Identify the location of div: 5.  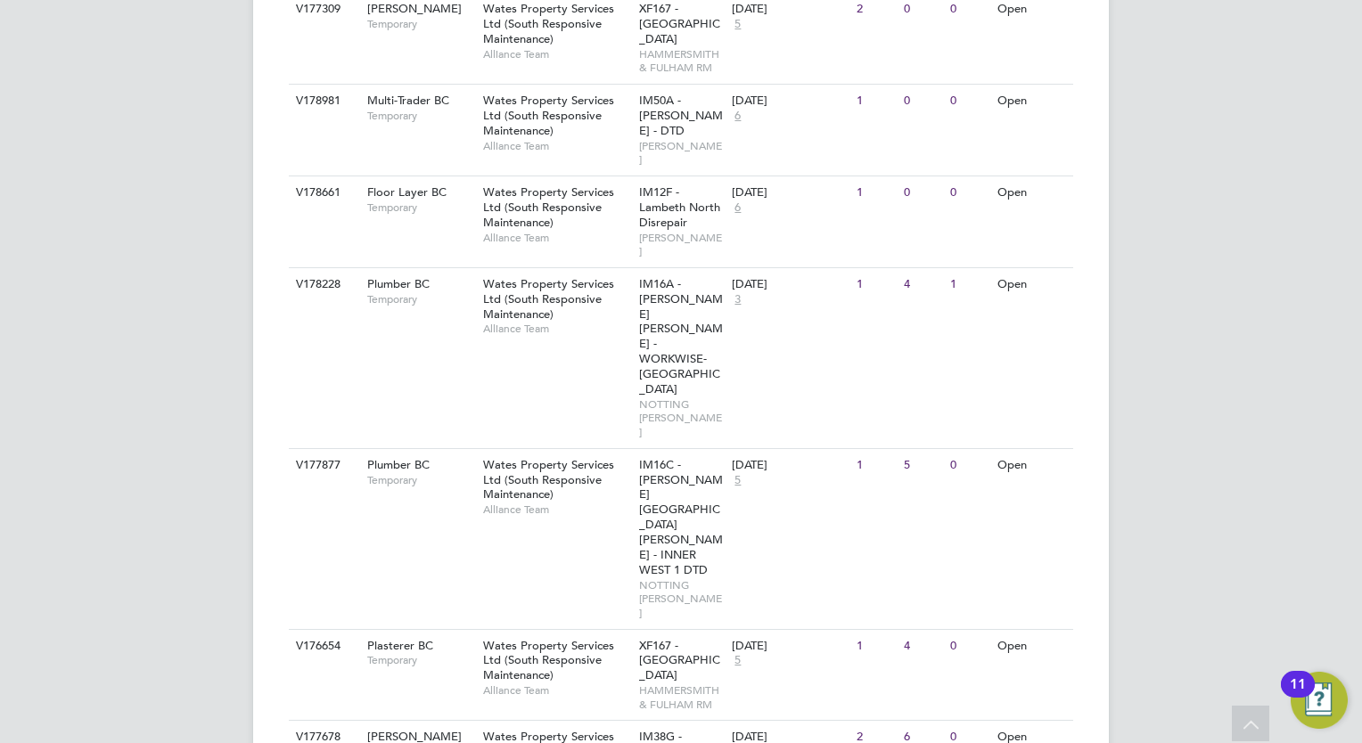
(922, 465).